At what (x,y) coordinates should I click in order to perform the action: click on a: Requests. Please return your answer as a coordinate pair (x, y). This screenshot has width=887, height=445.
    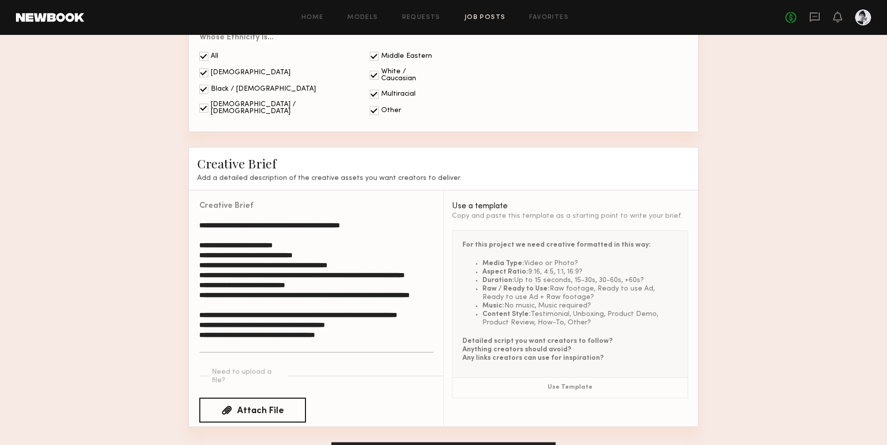
    Looking at the image, I should click on (421, 17).